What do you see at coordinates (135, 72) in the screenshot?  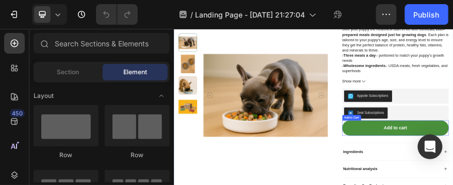 I see `span: Element` at bounding box center [135, 72].